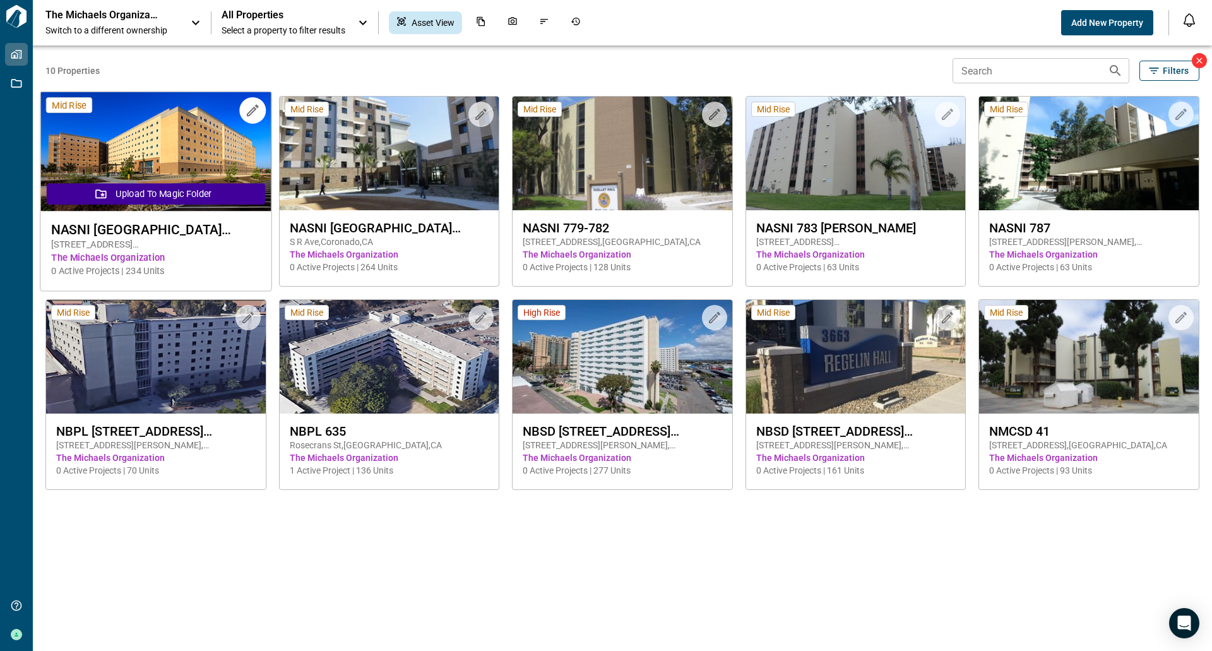 The height and width of the screenshot is (651, 1212). What do you see at coordinates (623, 228) in the screenshot?
I see `span: NASNI 779-782` at bounding box center [623, 228].